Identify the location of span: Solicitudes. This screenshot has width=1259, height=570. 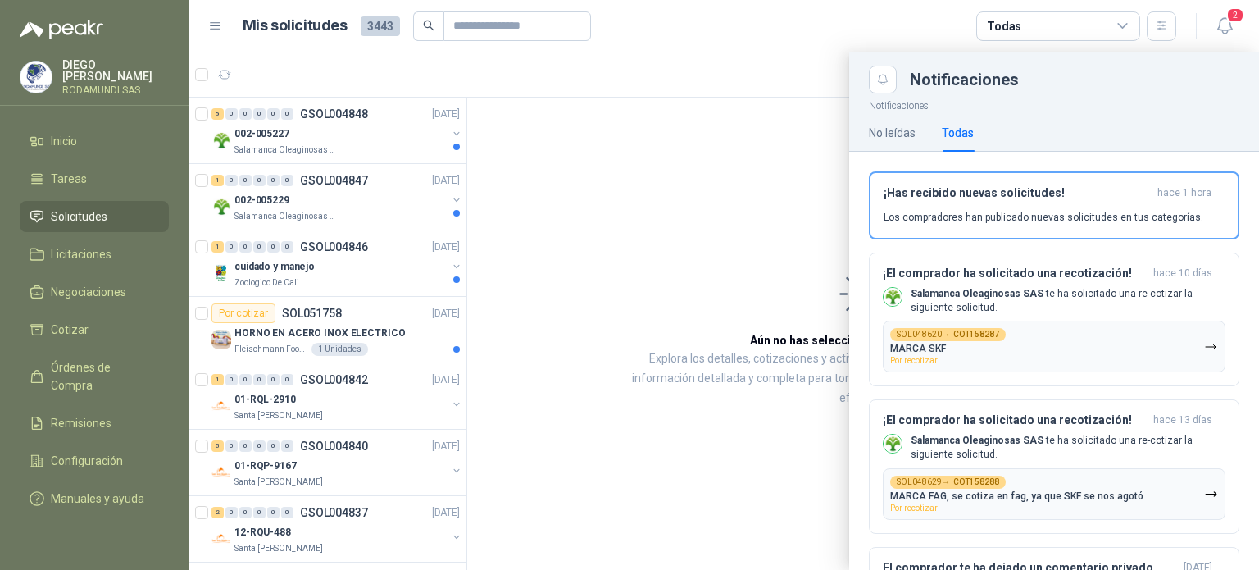
(79, 216).